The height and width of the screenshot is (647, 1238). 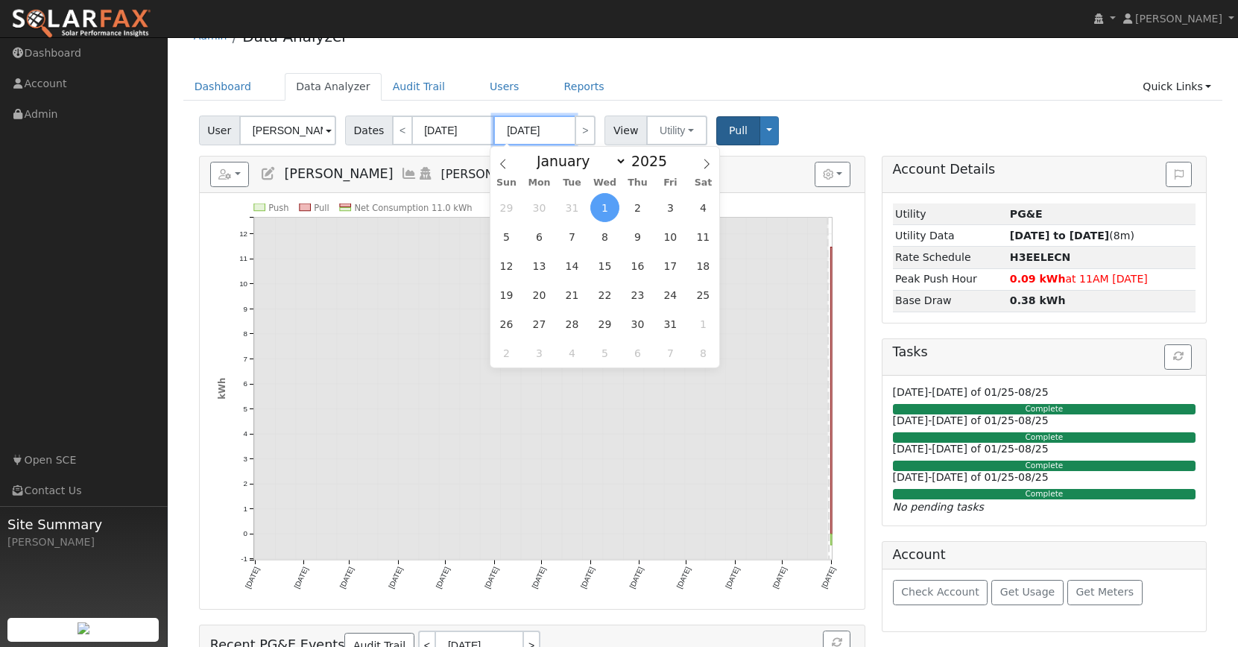 I want to click on a: Login As (last Never), so click(x=426, y=174).